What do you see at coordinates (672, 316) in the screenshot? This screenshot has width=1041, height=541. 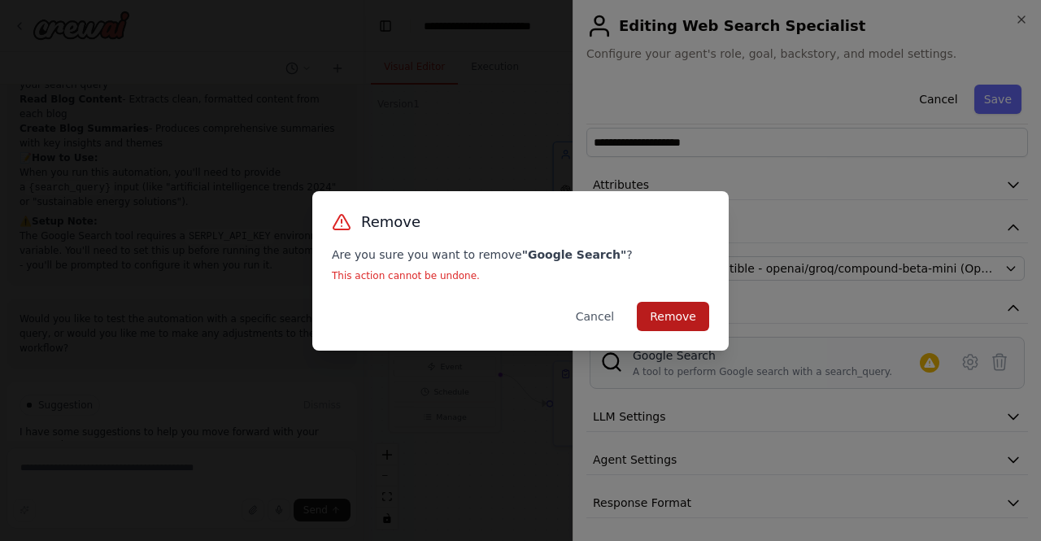 I see `button: Remove` at bounding box center [672, 316].